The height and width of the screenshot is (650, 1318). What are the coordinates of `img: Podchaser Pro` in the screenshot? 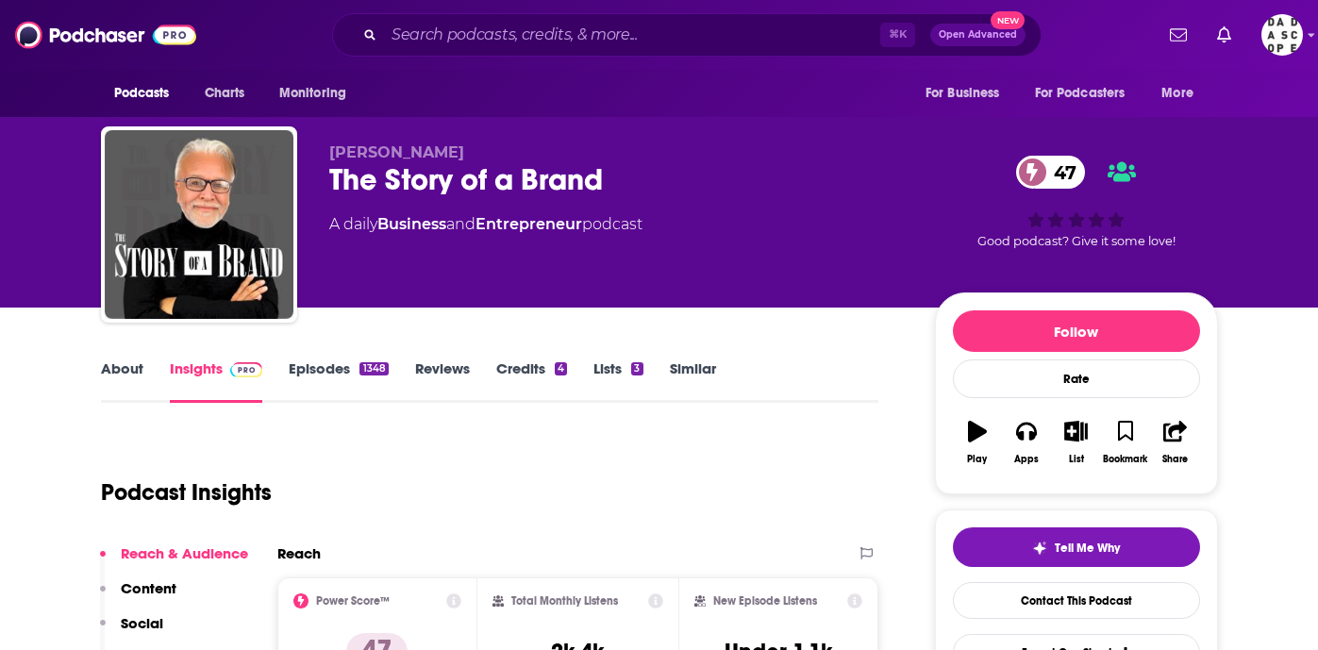 It's located at (246, 370).